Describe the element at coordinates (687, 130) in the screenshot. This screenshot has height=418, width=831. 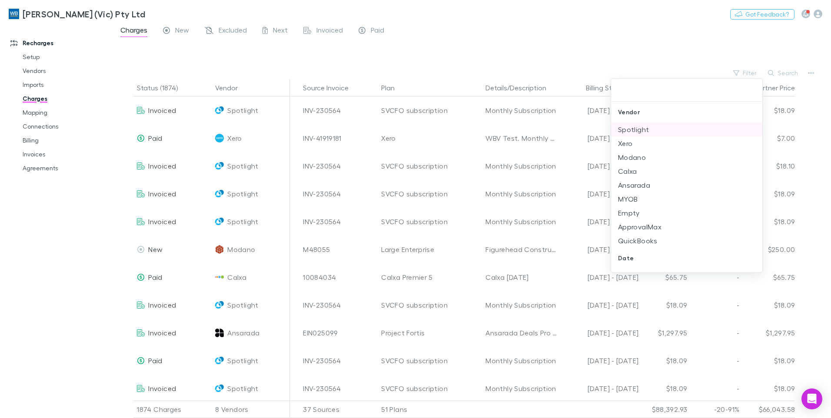
I see `li: Spotlight` at that location.